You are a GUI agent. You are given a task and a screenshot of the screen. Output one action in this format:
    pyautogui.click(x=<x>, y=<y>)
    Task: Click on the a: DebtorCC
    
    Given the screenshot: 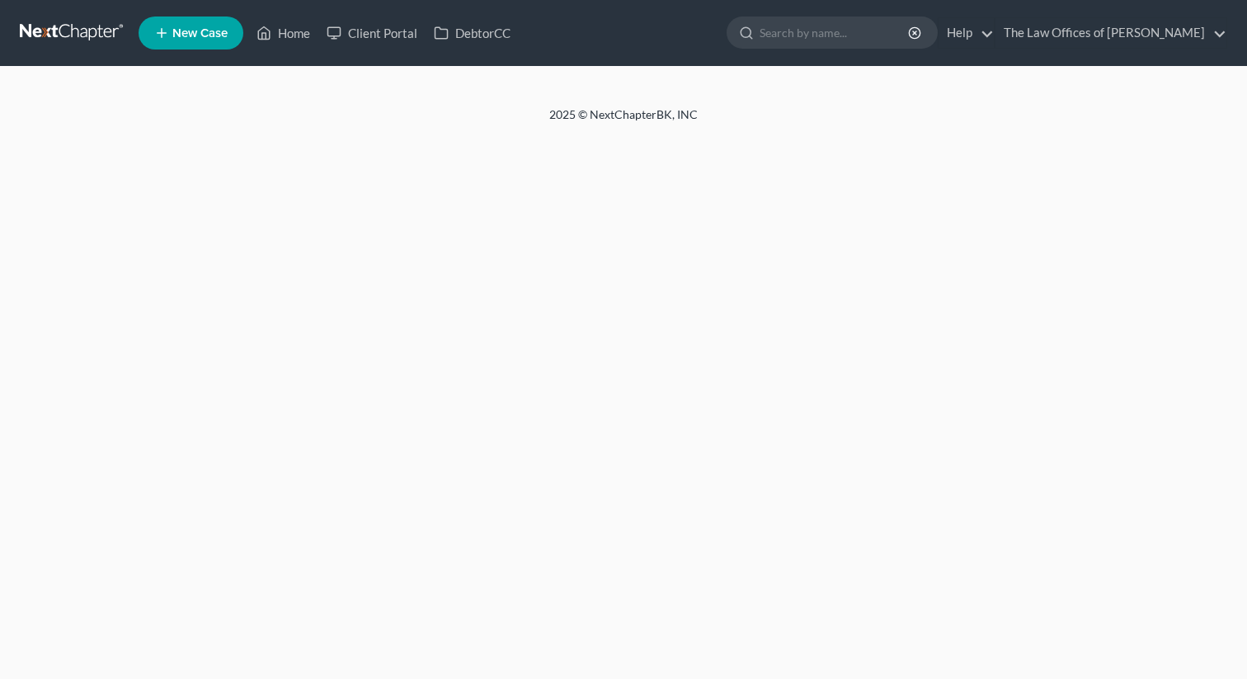 What is the action you would take?
    pyautogui.click(x=472, y=33)
    